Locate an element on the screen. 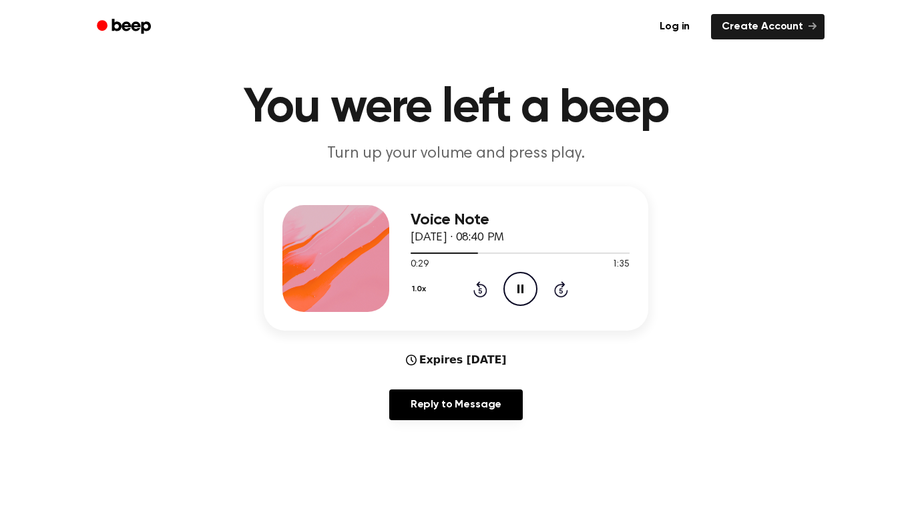 Image resolution: width=912 pixels, height=513 pixels. span: 0:29 is located at coordinates (419, 264).